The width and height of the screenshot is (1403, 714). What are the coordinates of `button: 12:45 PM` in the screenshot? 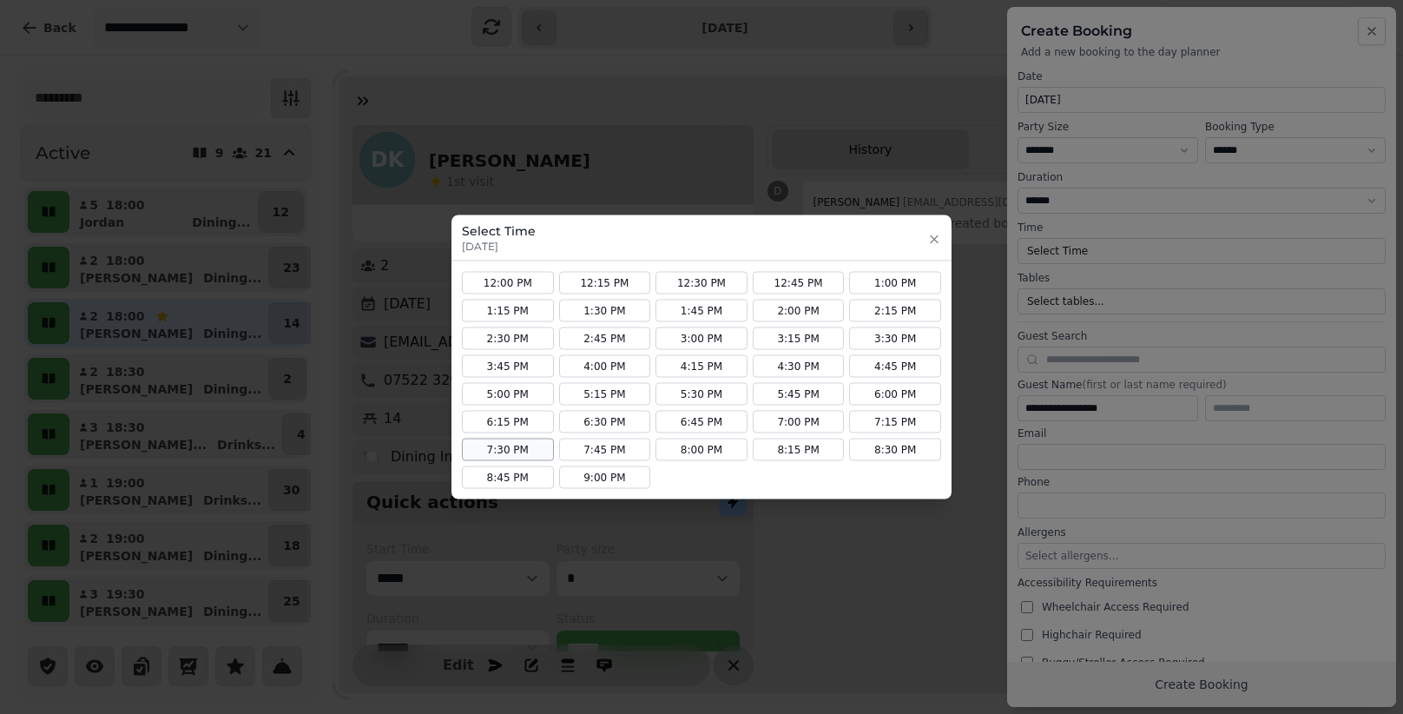 It's located at (799, 283).